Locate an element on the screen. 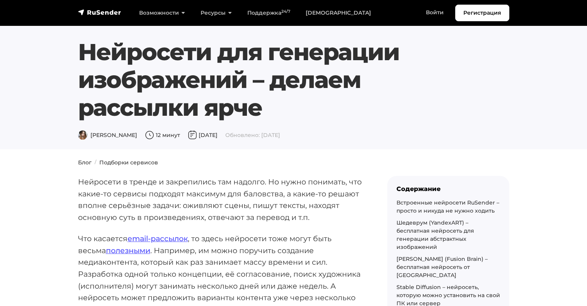  a: полезными is located at coordinates (128, 251).